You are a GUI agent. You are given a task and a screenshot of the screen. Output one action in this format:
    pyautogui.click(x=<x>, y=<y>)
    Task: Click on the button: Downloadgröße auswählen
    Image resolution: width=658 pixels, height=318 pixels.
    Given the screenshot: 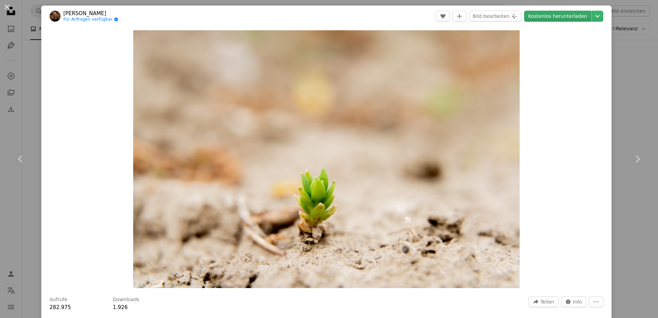 What is the action you would take?
    pyautogui.click(x=597, y=16)
    